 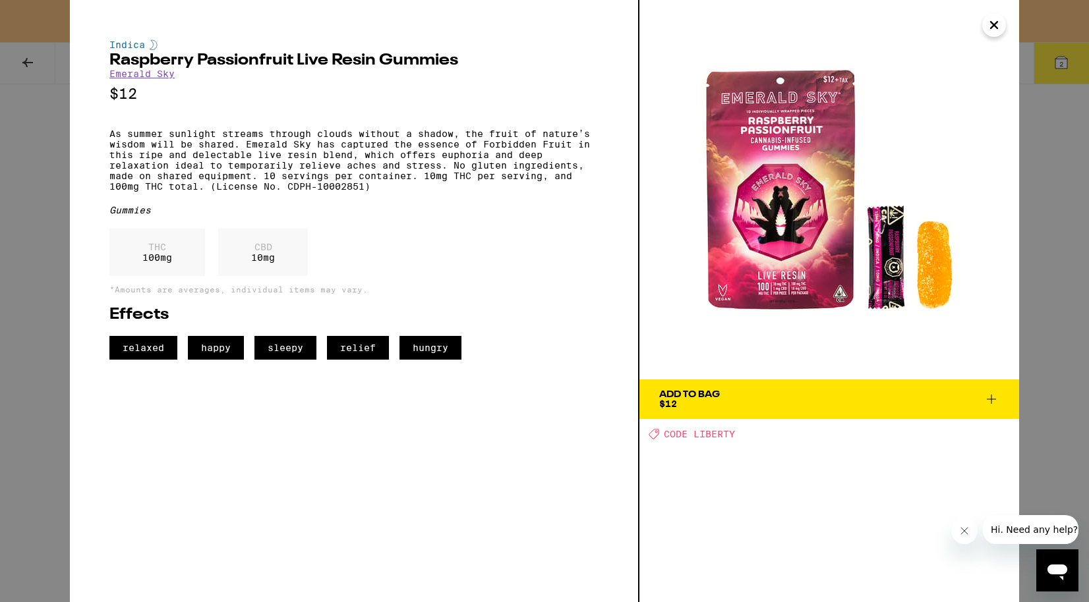 I want to click on div: Gummies, so click(x=354, y=210).